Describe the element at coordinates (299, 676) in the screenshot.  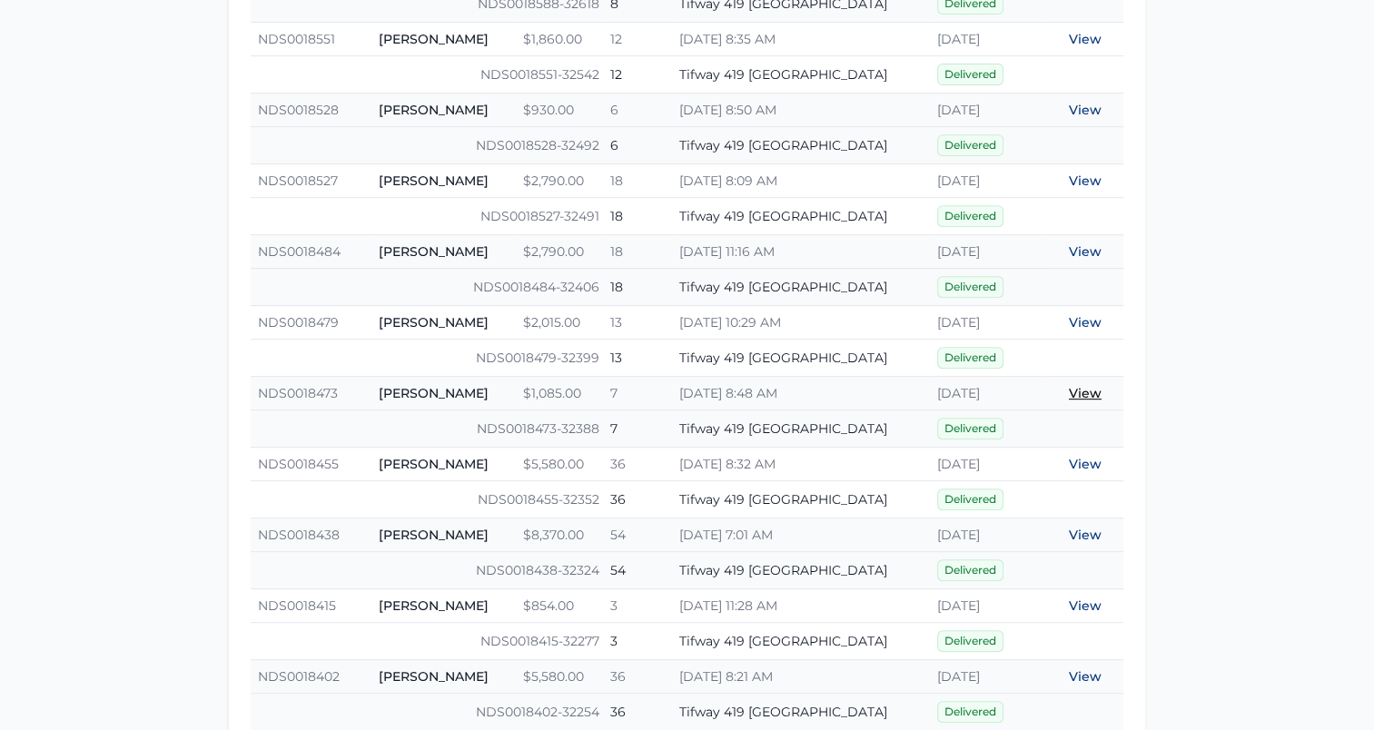
I see `a: NDS0018402` at that location.